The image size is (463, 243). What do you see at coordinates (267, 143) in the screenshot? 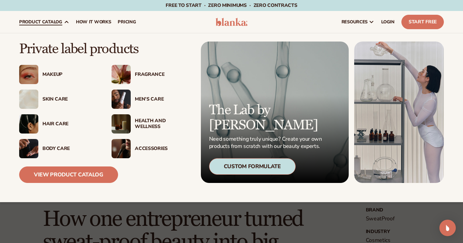
I see `p: Need something truly unique? Create your own products from scratch with our beauty experts.` at bounding box center [267, 143].